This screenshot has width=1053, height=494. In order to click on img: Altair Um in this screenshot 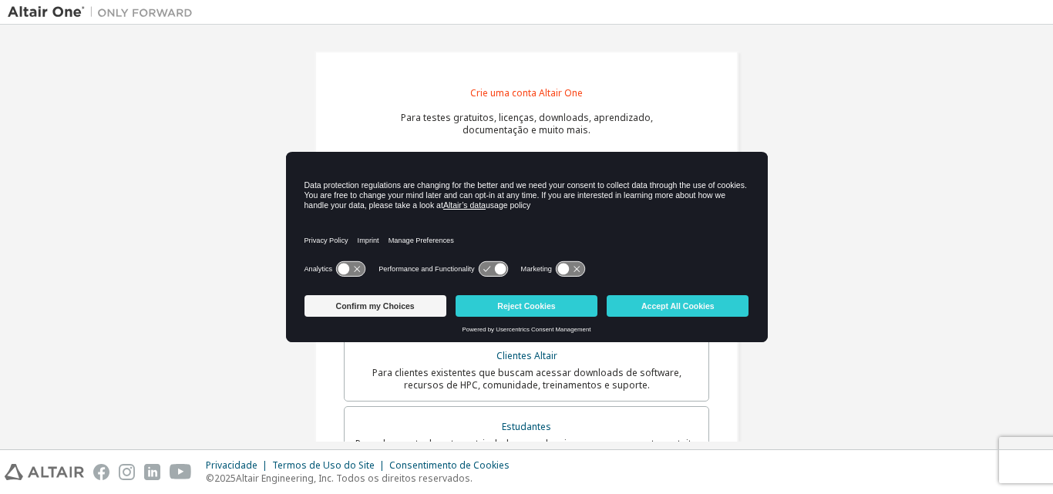, I will do `click(104, 12)`.